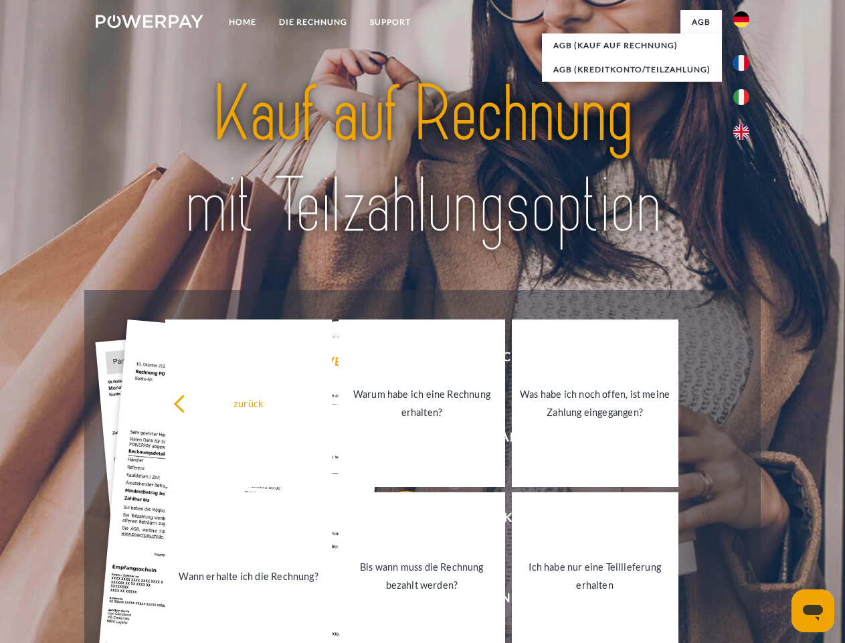 The height and width of the screenshot is (643, 845). Describe the element at coordinates (742, 132) in the screenshot. I see `img: en` at that location.